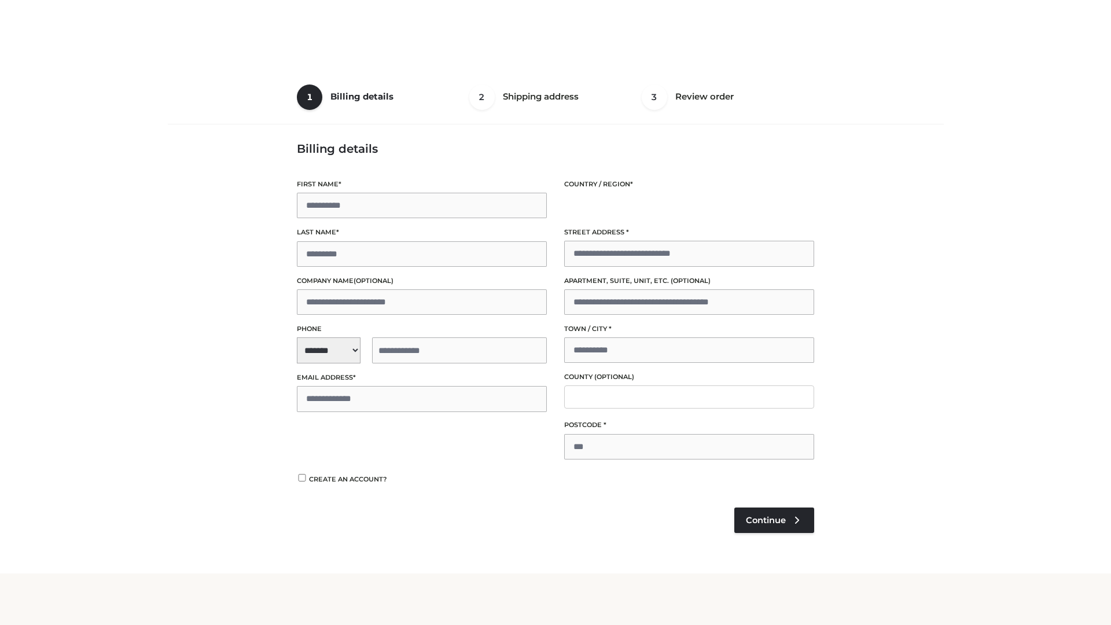 The image size is (1111, 625). I want to click on label: Street address, so click(689, 232).